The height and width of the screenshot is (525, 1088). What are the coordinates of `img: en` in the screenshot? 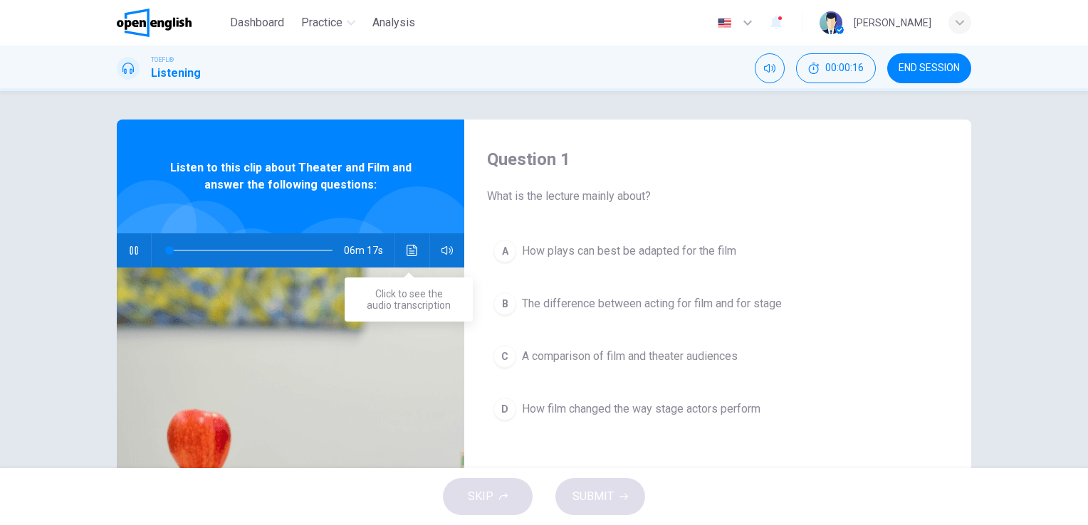 It's located at (724, 23).